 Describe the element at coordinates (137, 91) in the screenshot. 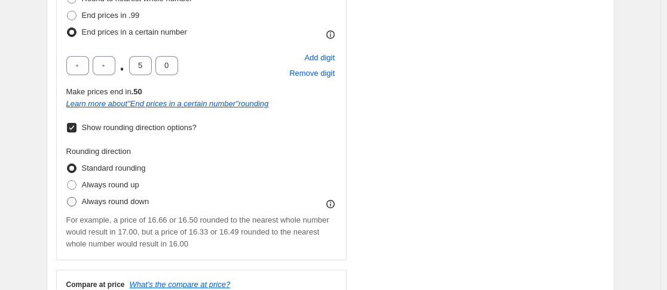

I see `b: .50` at that location.